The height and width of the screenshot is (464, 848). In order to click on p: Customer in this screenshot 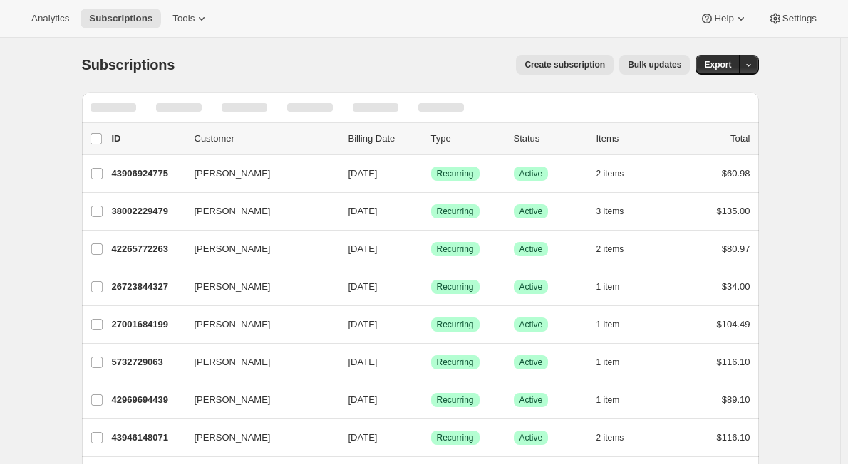, I will do `click(266, 139)`.